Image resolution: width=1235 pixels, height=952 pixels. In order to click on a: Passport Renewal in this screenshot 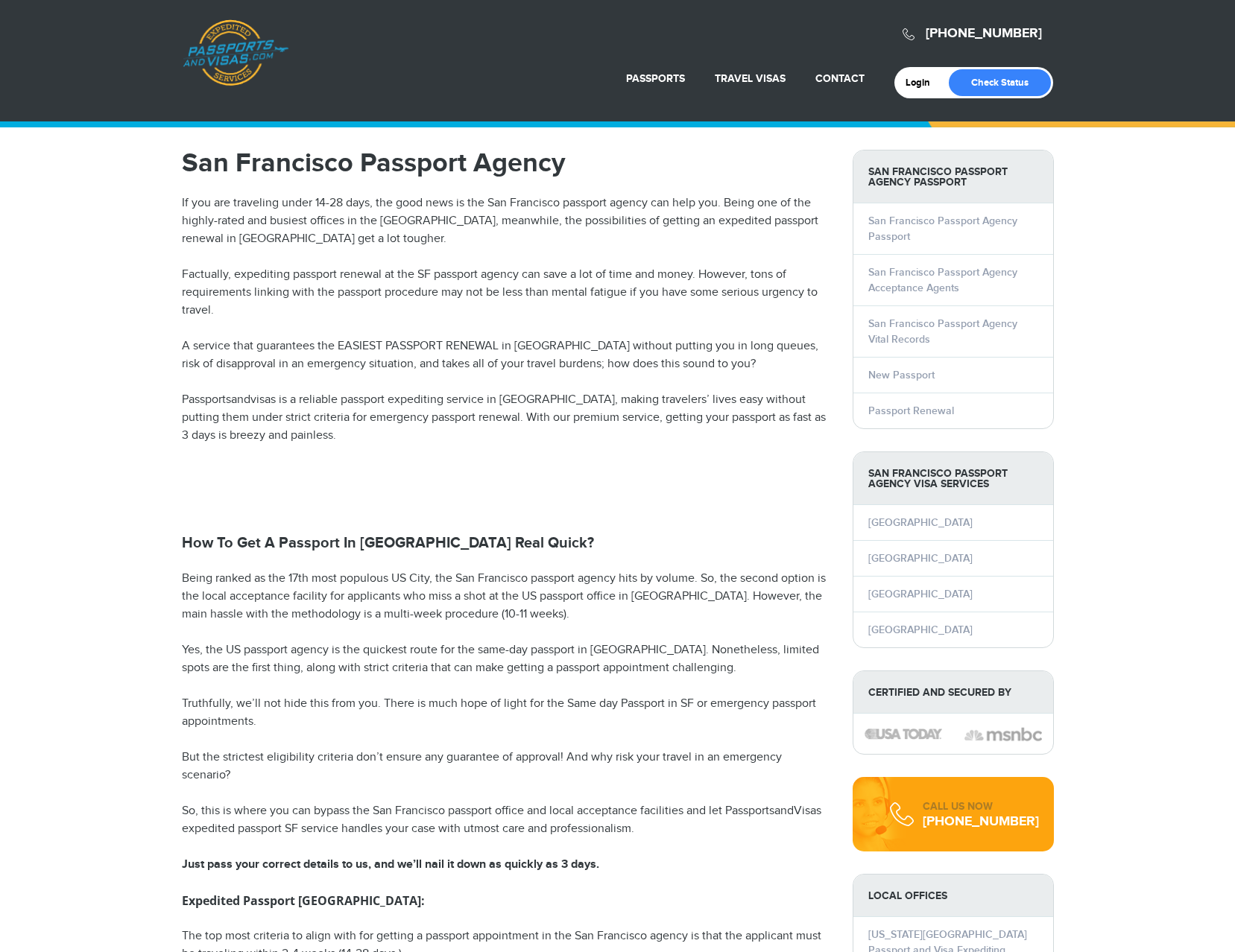, I will do `click(911, 411)`.